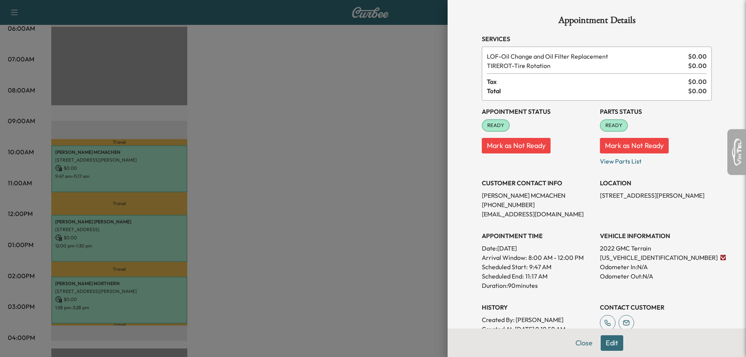 The image size is (746, 357). I want to click on h3: APPOINTMENT TIME, so click(538, 236).